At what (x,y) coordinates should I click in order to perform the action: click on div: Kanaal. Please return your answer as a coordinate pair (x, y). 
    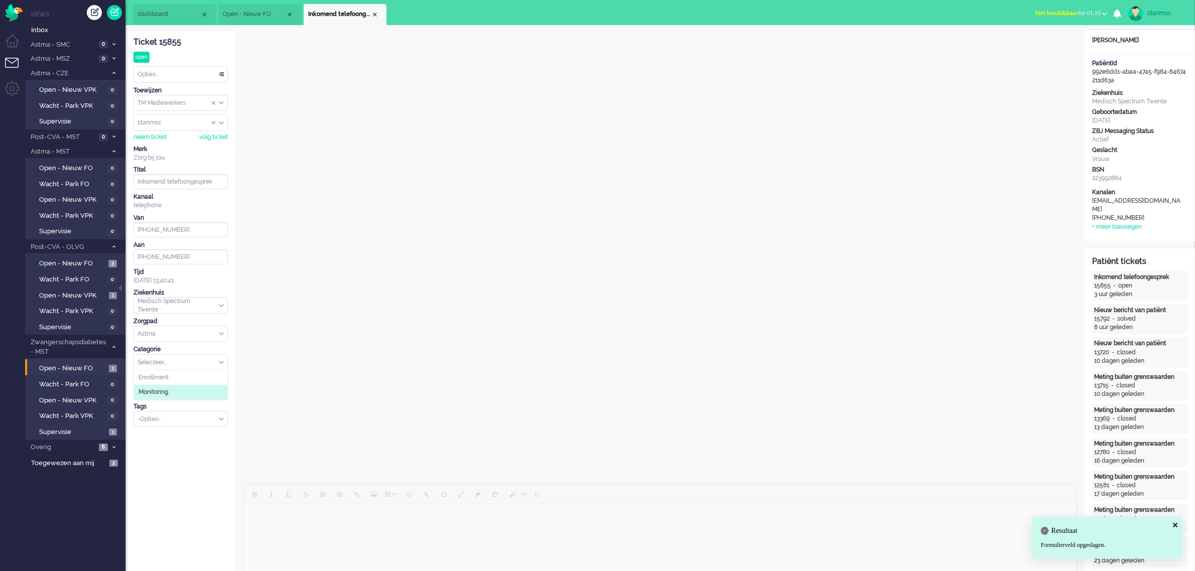
    Looking at the image, I should click on (181, 197).